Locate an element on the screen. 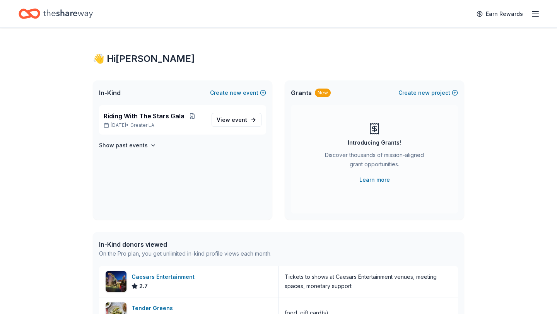 The height and width of the screenshot is (314, 557). h4: Show past events is located at coordinates (123, 146).